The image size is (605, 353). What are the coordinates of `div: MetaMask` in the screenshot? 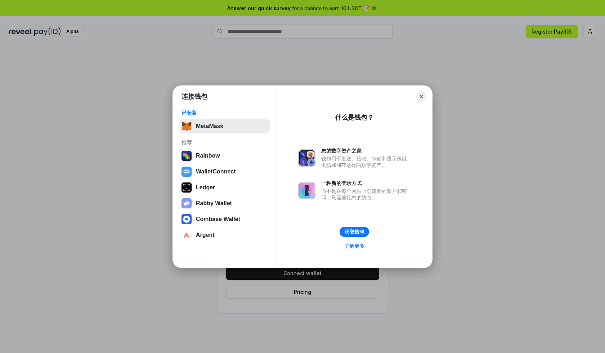 It's located at (210, 126).